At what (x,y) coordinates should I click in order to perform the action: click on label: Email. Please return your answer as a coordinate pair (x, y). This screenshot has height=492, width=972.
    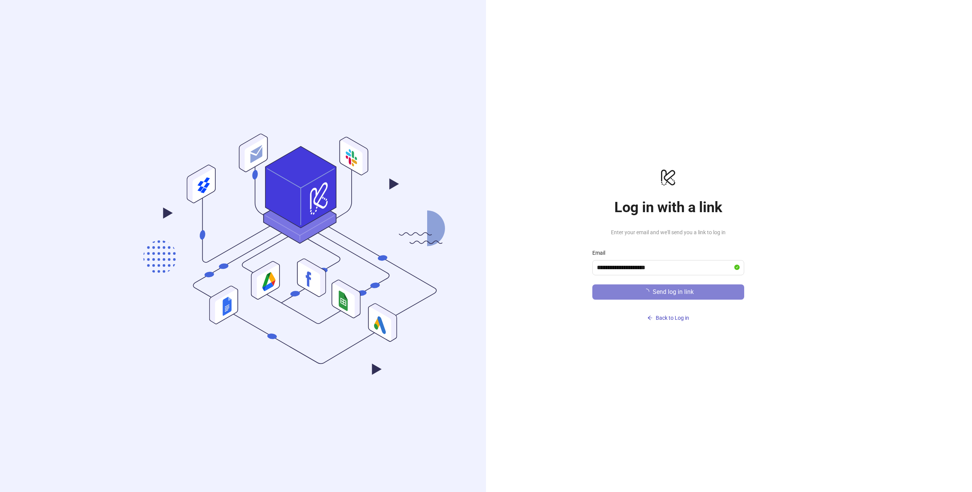
    Looking at the image, I should click on (601, 253).